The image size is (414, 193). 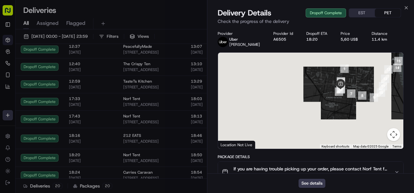 I want to click on button: A6505, so click(x=280, y=39).